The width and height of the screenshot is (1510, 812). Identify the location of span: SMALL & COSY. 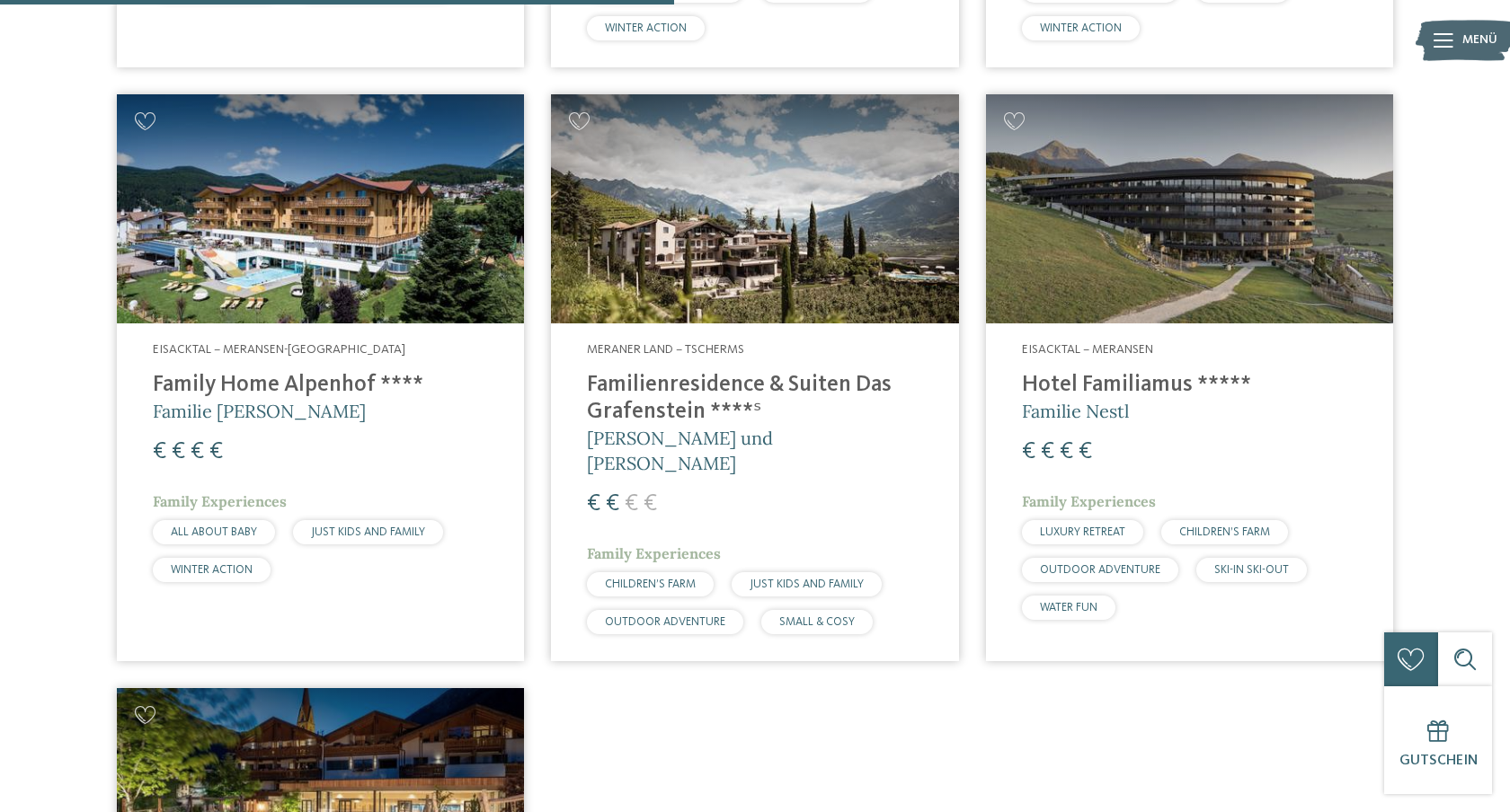
(817, 622).